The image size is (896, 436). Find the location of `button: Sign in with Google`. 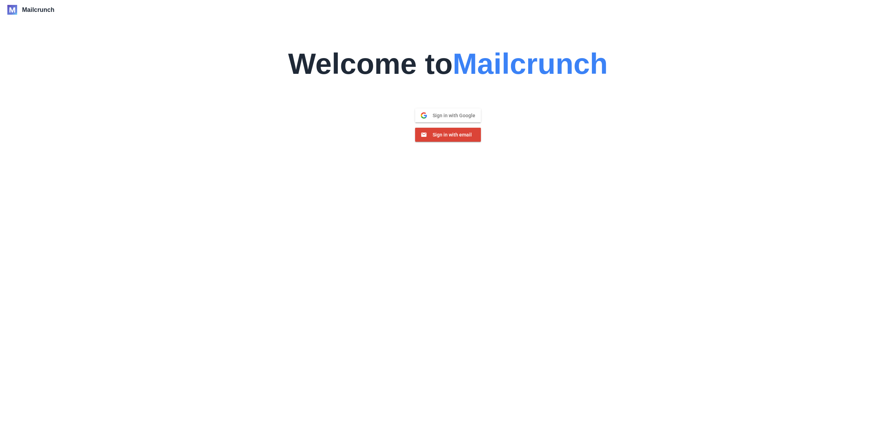

button: Sign in with Google is located at coordinates (448, 115).